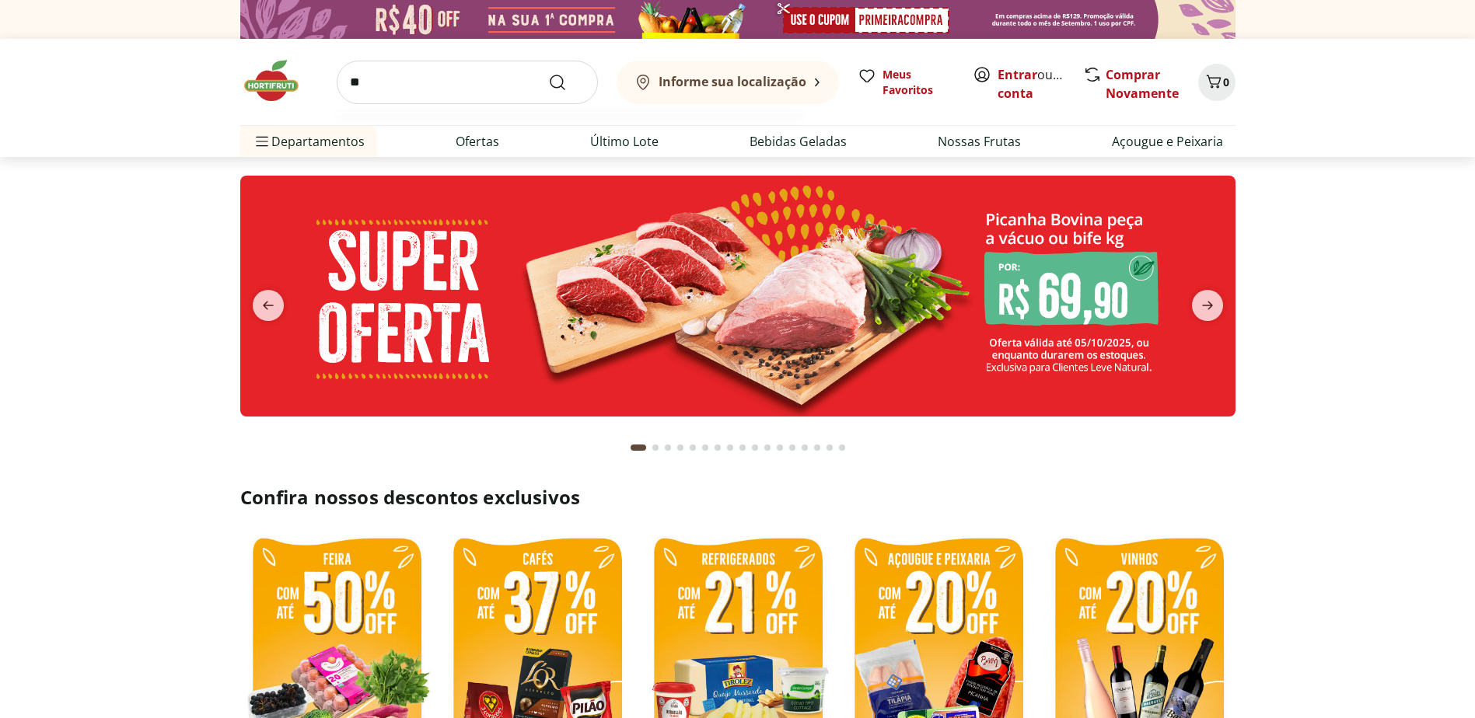  Describe the element at coordinates (680, 448) in the screenshot. I see `button: Go to page 4 from fs-carousel` at that location.